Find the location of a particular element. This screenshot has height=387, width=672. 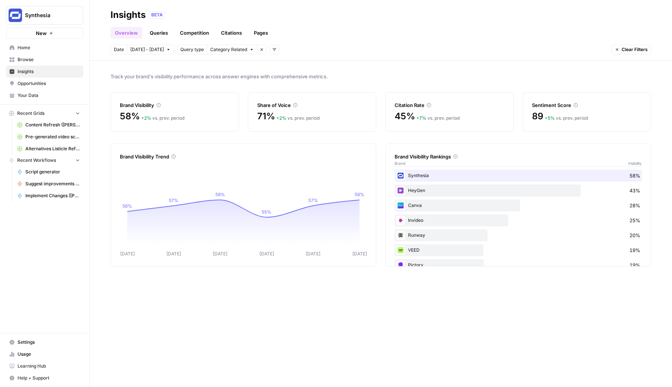

span: Insights is located at coordinates (49, 72).